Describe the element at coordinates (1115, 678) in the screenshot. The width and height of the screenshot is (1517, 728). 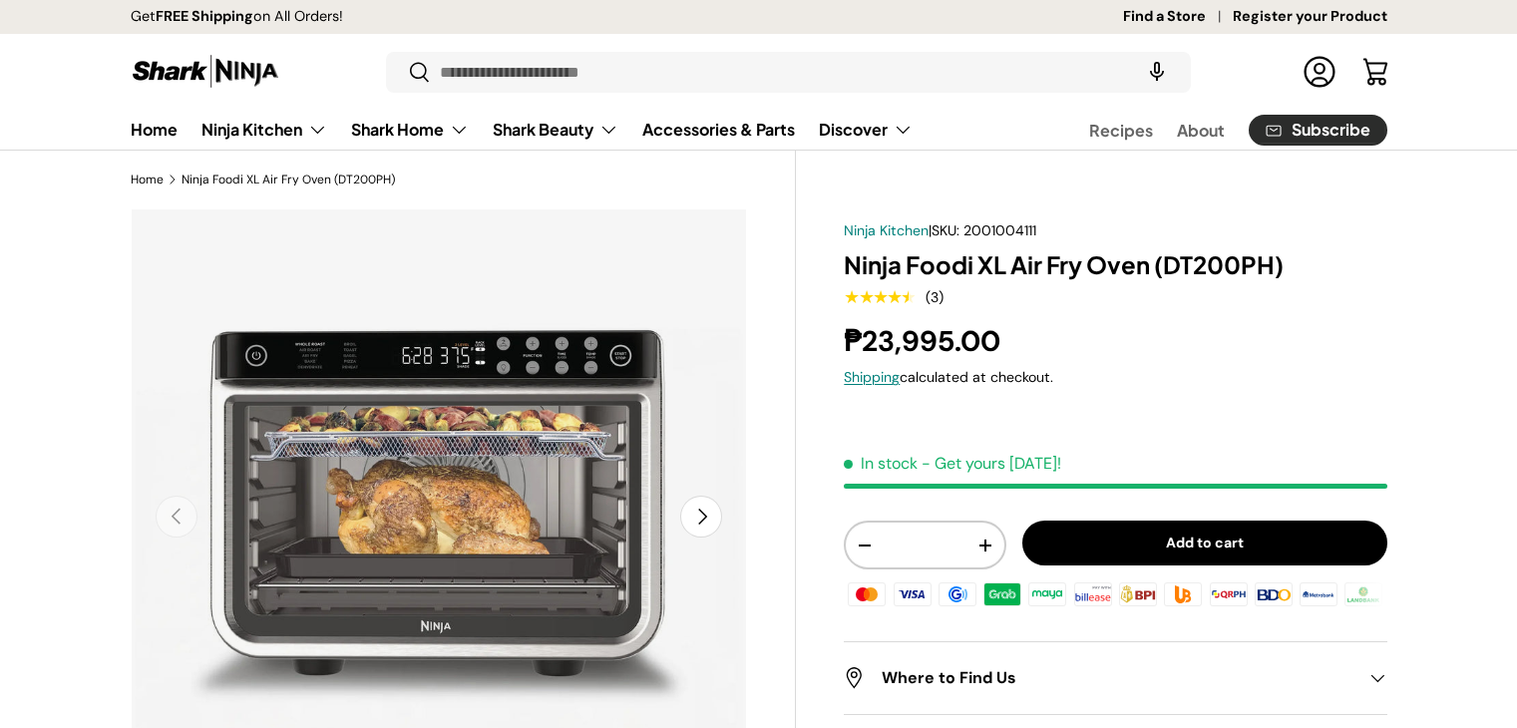
I see `summary: Where to Find Us` at that location.